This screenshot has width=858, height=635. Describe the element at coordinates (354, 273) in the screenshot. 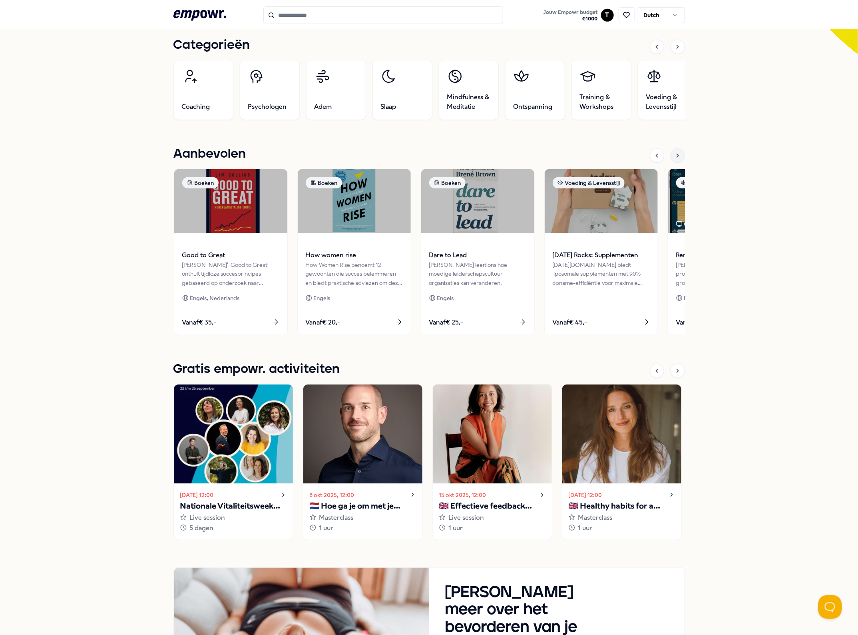

I see `div: How Women Rise benoemt 12 gewoonten die succes belemmeren en biedt praktische adviezen om deze te...` at that location.